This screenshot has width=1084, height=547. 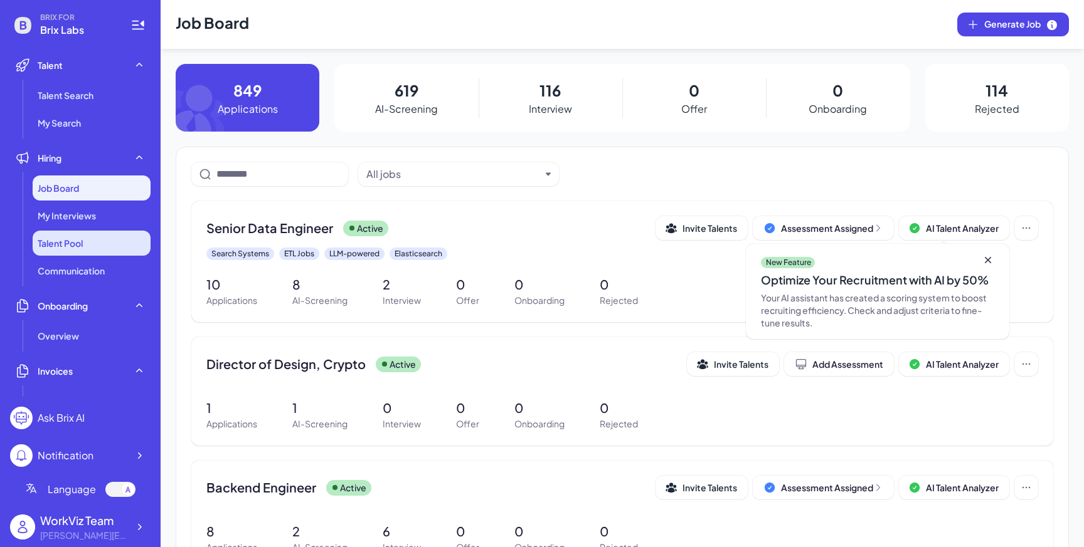 What do you see at coordinates (84, 536) in the screenshot?
I see `div: alex@joinbrix.com` at bounding box center [84, 536].